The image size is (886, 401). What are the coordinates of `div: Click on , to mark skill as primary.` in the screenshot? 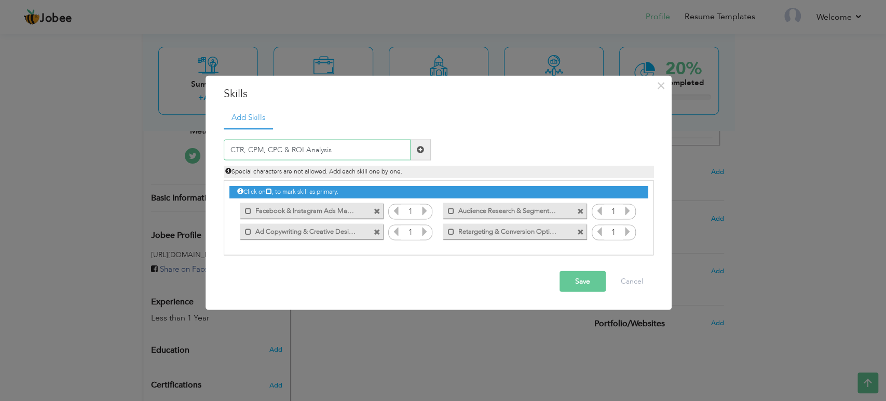 It's located at (438, 191).